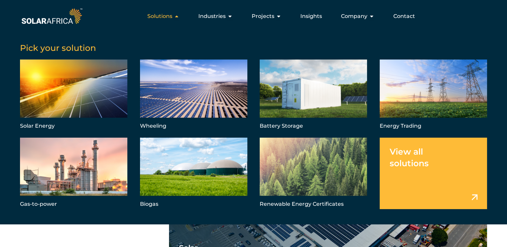 The width and height of the screenshot is (507, 247). What do you see at coordinates (253, 48) in the screenshot?
I see `h5: Pick your solution` at bounding box center [253, 48].